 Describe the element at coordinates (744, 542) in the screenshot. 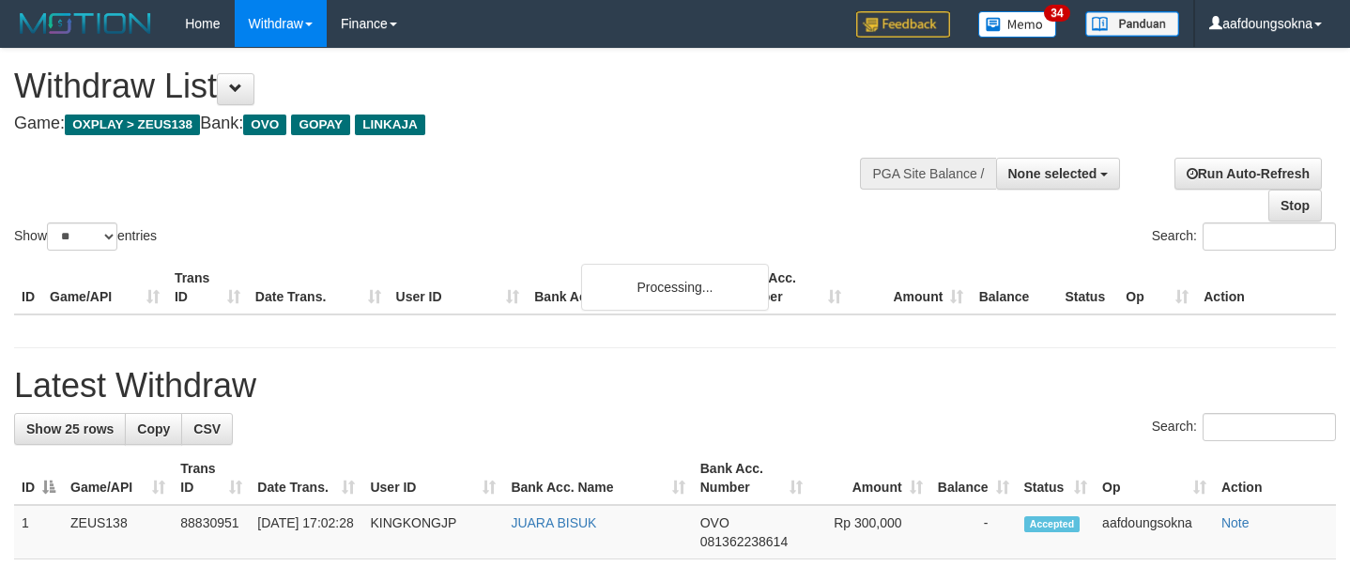

I see `span: Copy 081362238614 to clipboard` at that location.